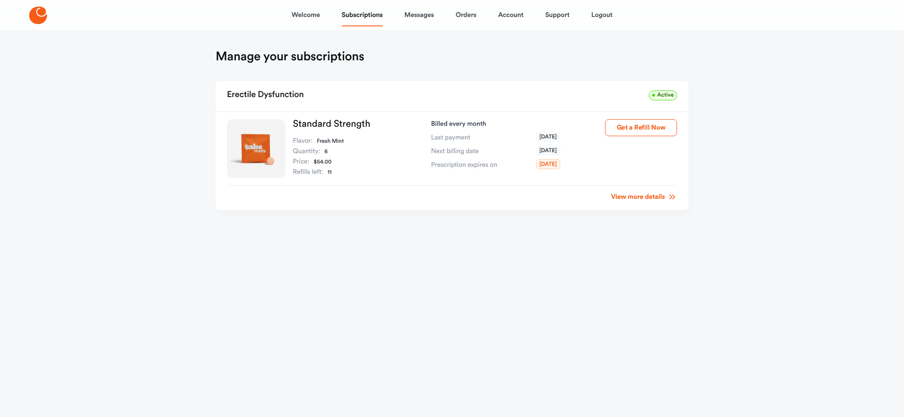 The width and height of the screenshot is (904, 417). Describe the element at coordinates (306, 15) in the screenshot. I see `a: Welcome` at that location.